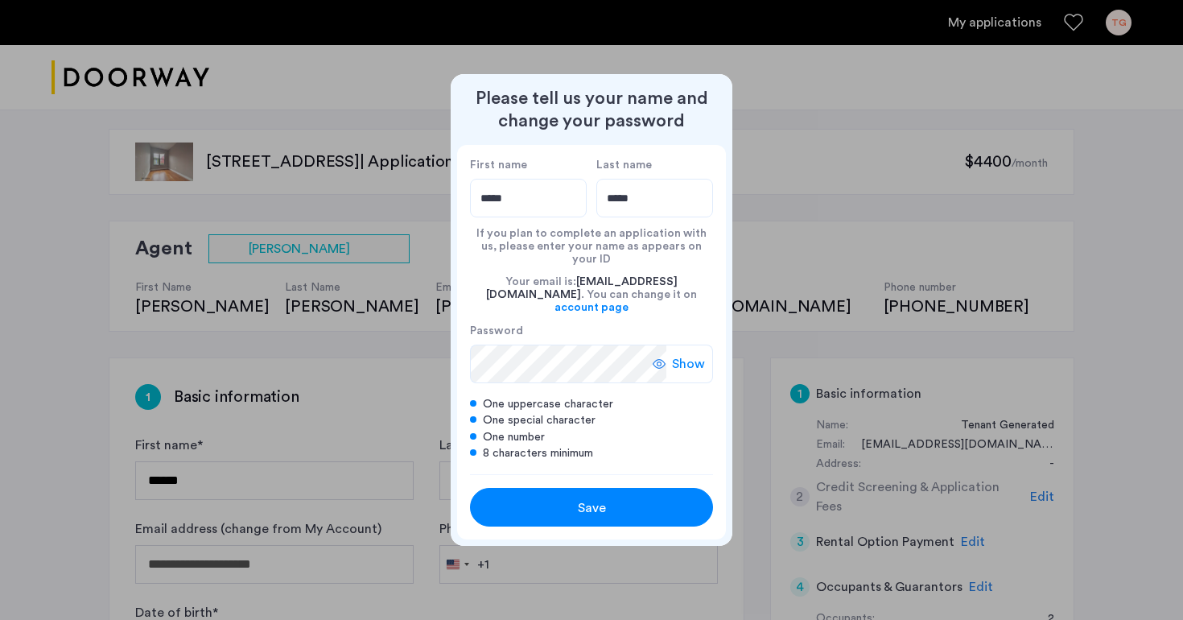 This screenshot has height=620, width=1183. I want to click on div: One special character, so click(591, 420).